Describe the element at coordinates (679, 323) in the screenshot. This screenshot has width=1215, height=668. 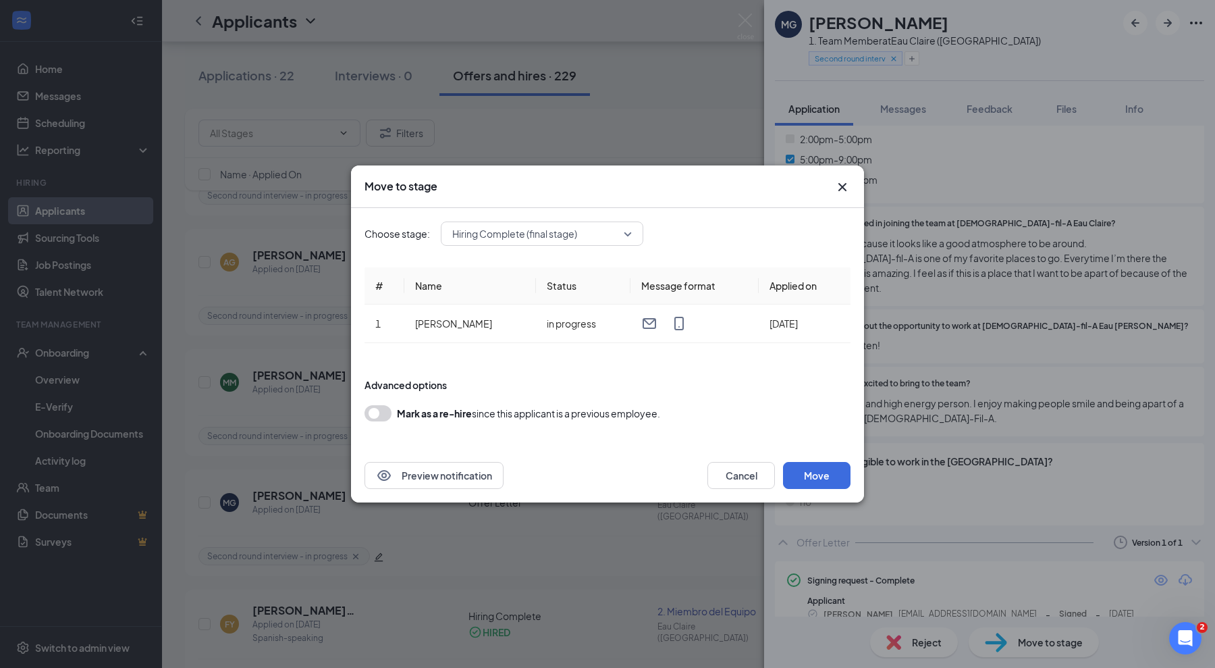
I see `svg: MobileSms` at that location.